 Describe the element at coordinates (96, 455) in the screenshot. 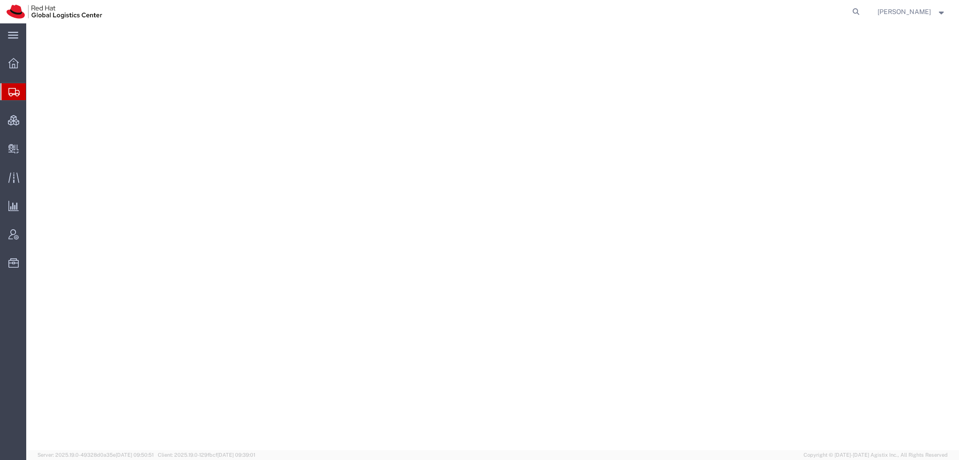

I see `span: Server: 2025.19.0-49328d0a35e` at that location.